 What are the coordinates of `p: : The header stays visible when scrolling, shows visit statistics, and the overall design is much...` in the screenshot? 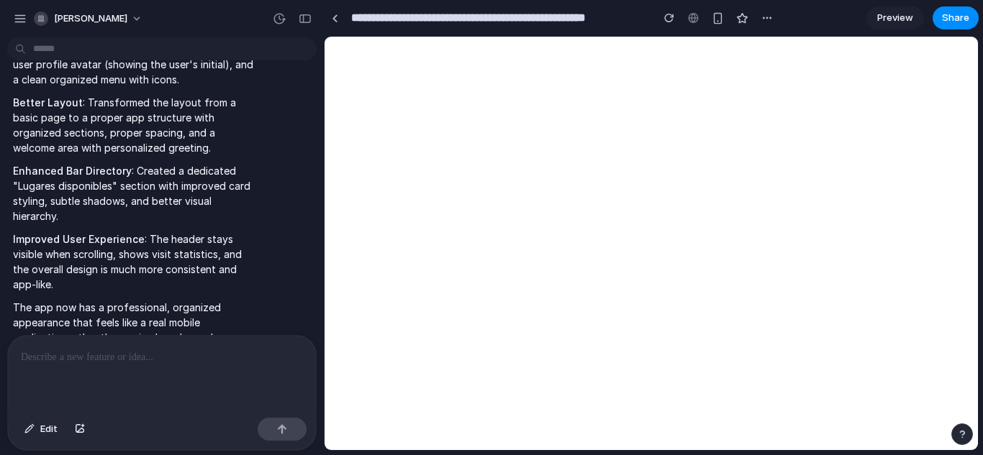 It's located at (133, 262).